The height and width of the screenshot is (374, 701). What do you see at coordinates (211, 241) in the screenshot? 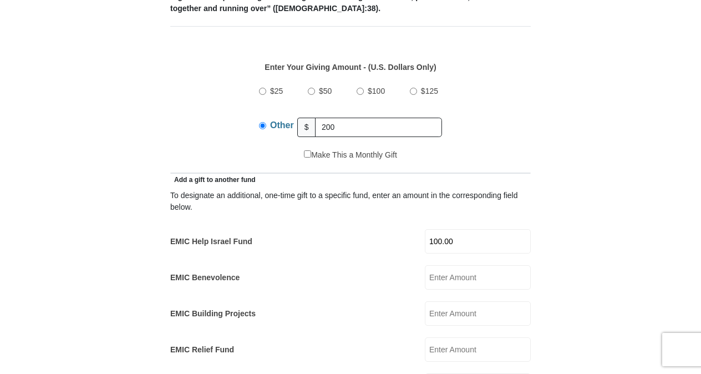
I see `label: EMIC Help Israel Fund` at bounding box center [211, 241].